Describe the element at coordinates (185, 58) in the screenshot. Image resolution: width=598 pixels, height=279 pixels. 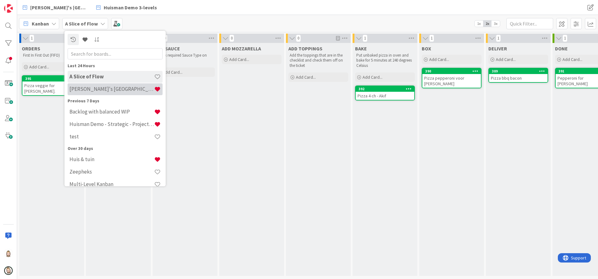
I see `p: Check required Sauce Type on ticket` at that location.